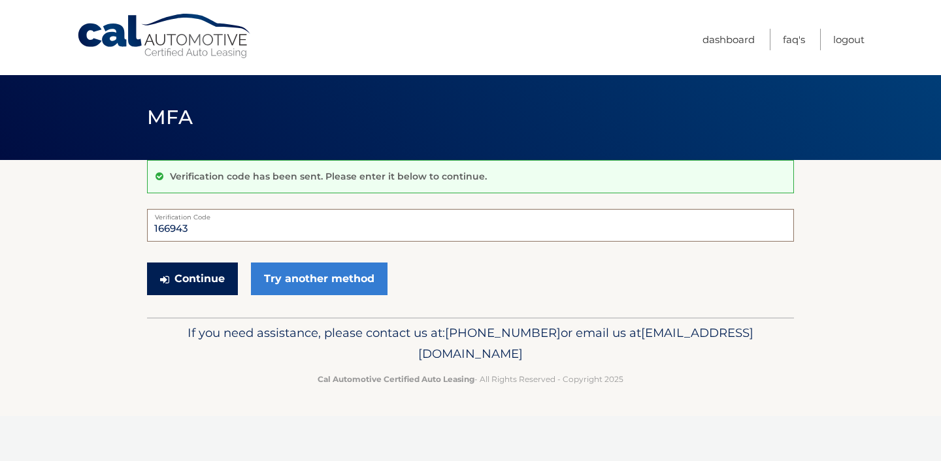 The height and width of the screenshot is (461, 941). Describe the element at coordinates (328, 176) in the screenshot. I see `p: Verification code has been sent. Please enter it below to continue.` at that location.